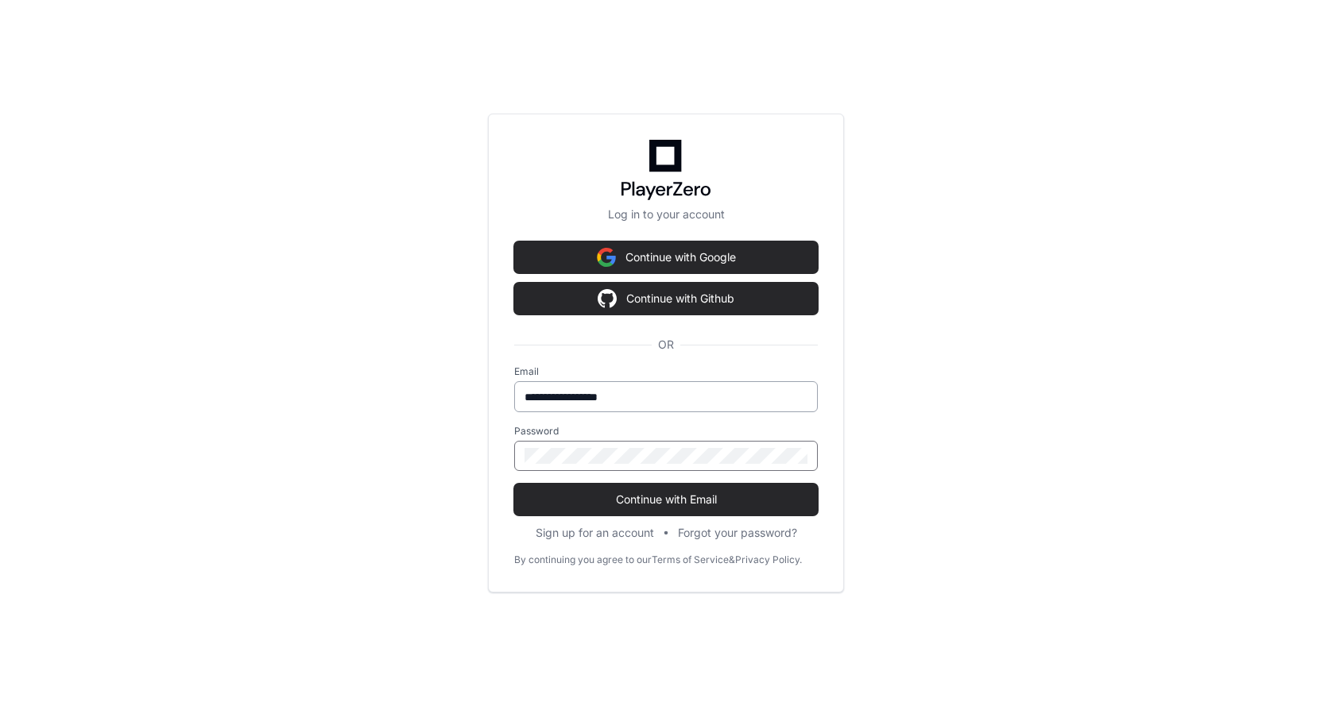 The image size is (1332, 706). What do you see at coordinates (666, 500) in the screenshot?
I see `span: Continue with Email` at bounding box center [666, 500].